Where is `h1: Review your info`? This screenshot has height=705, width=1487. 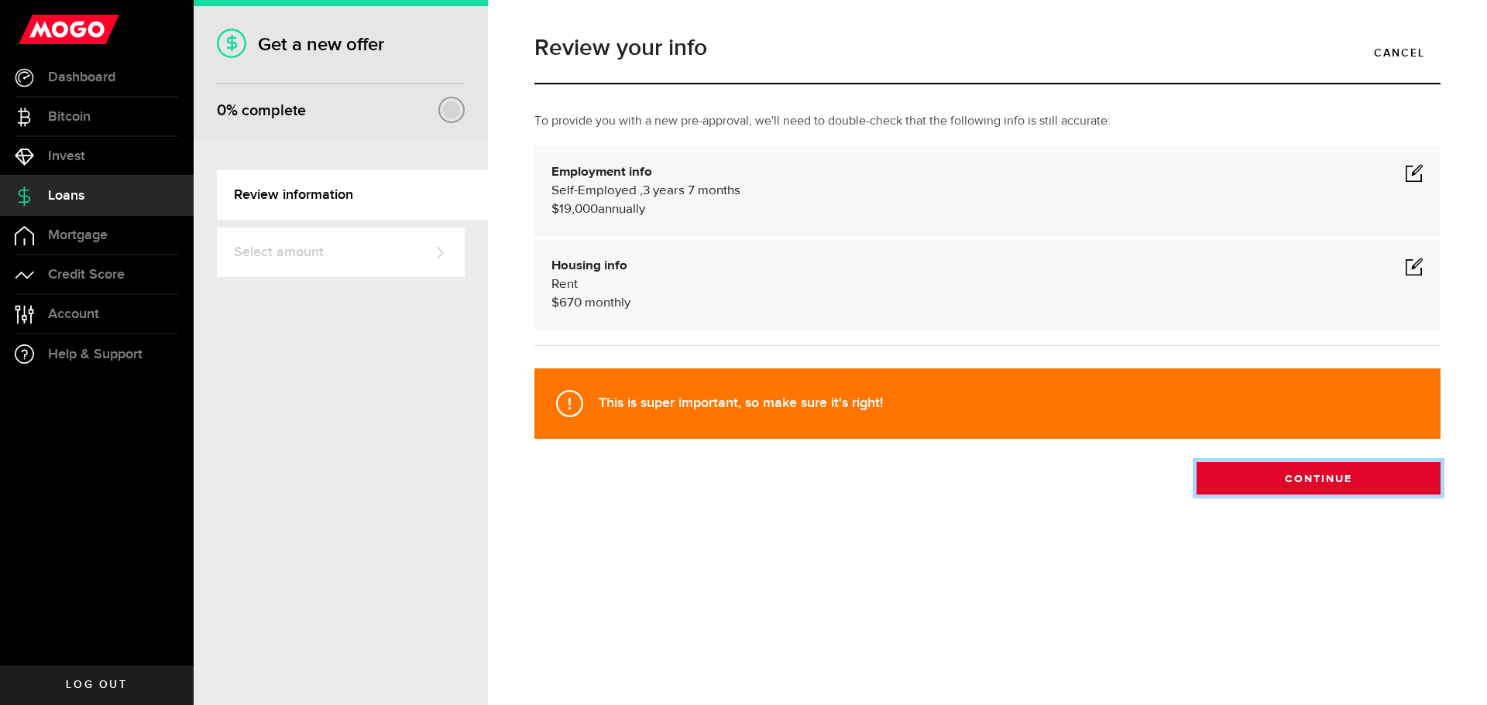
h1: Review your info is located at coordinates (987, 48).